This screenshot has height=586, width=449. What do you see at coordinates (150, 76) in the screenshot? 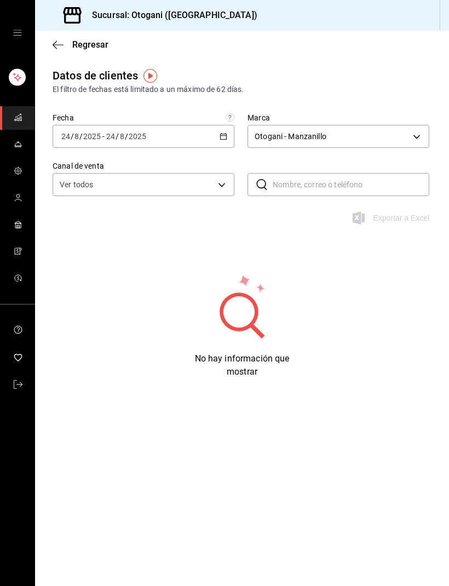
I see `button: Tooltip marker` at bounding box center [150, 76].